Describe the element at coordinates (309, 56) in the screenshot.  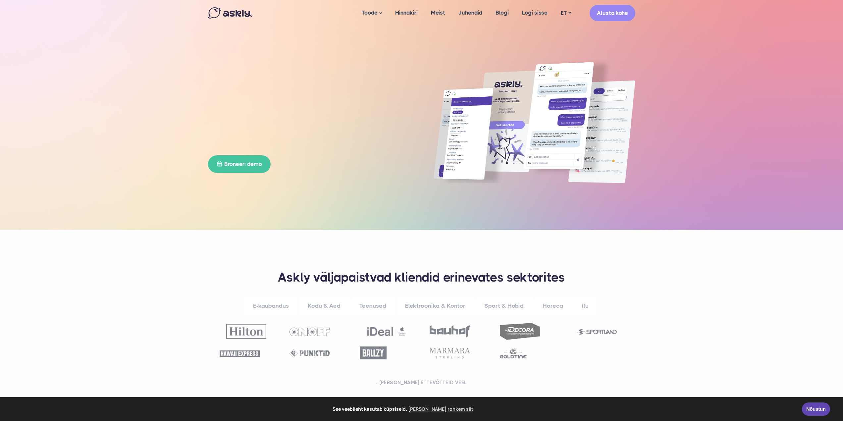
I see `h2: Kvaliteetne kliendikogemus` at that location.